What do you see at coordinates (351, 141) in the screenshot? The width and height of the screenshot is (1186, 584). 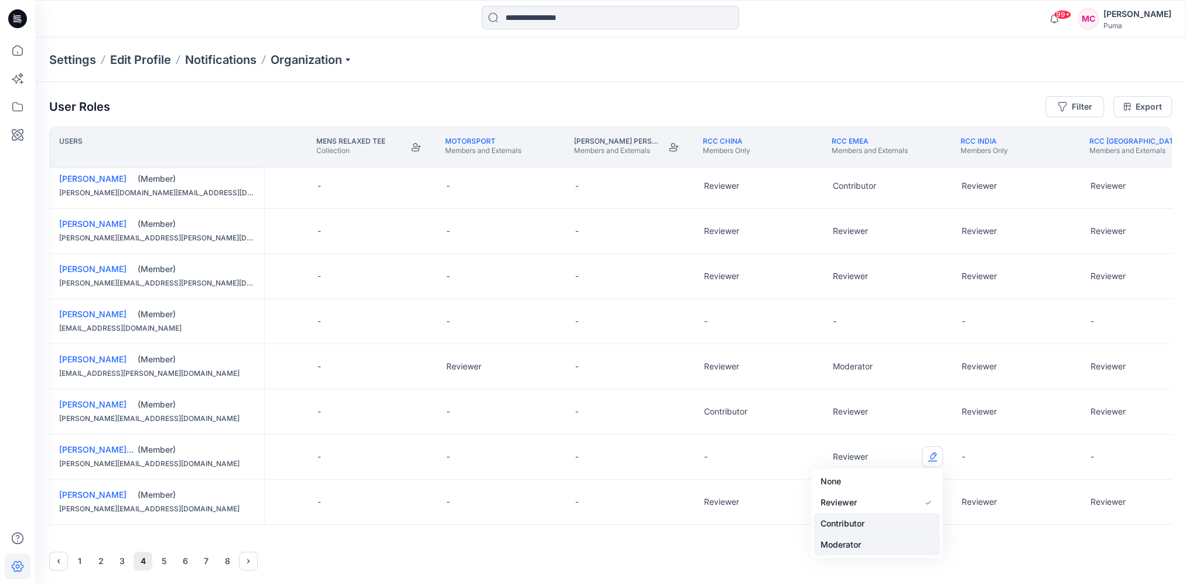 I see `p: Mens relaxed tee` at bounding box center [351, 141].